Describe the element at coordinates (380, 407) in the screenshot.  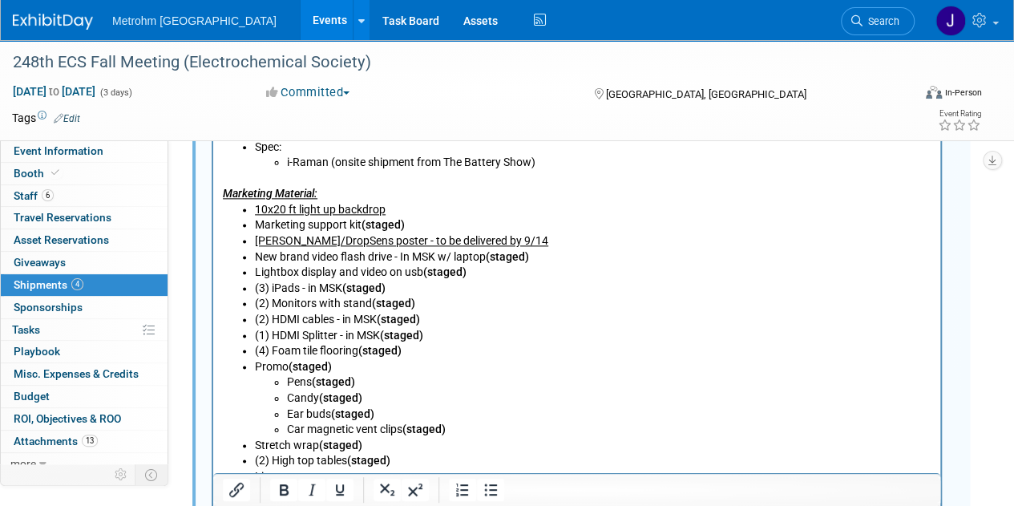
I see `li: (3) iPads - in MSK` at that location.